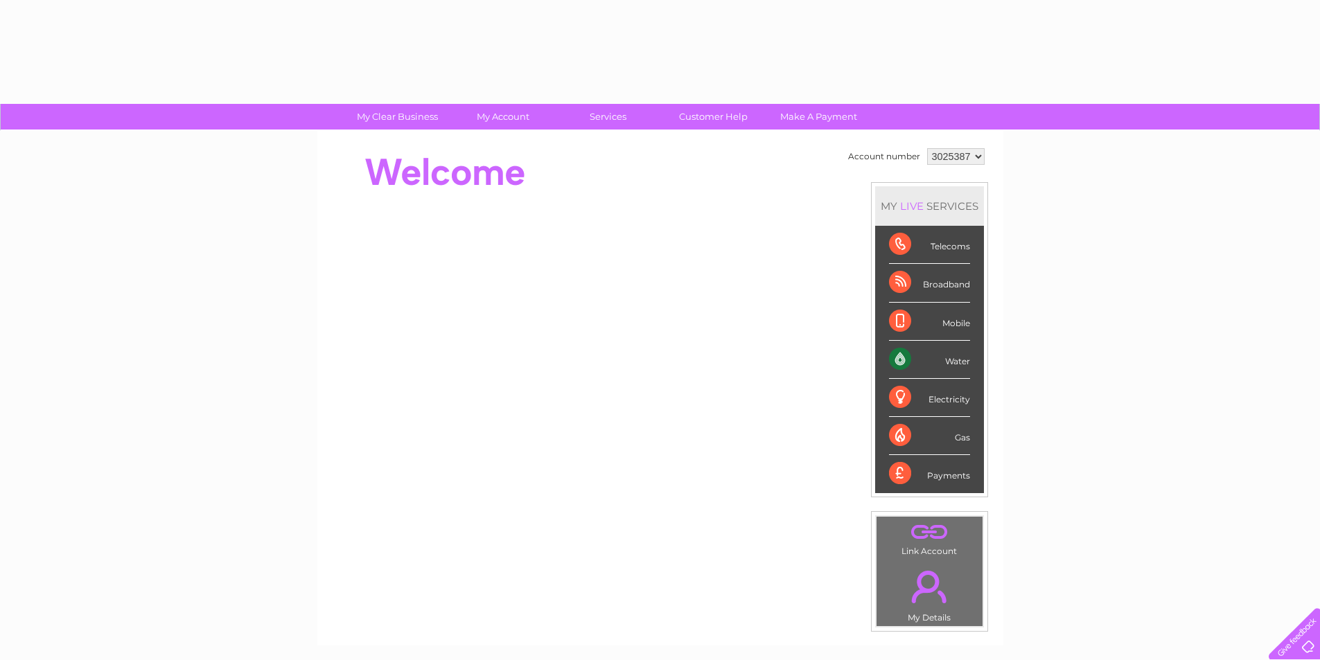  I want to click on a: Services, so click(608, 116).